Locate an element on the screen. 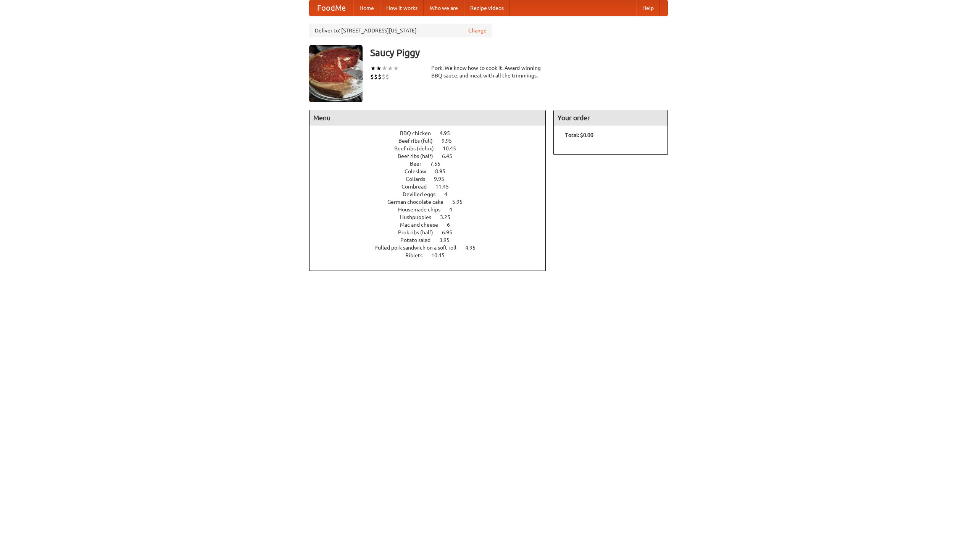 This screenshot has height=540, width=977. span: Beef ribs (delux) is located at coordinates (418, 148).